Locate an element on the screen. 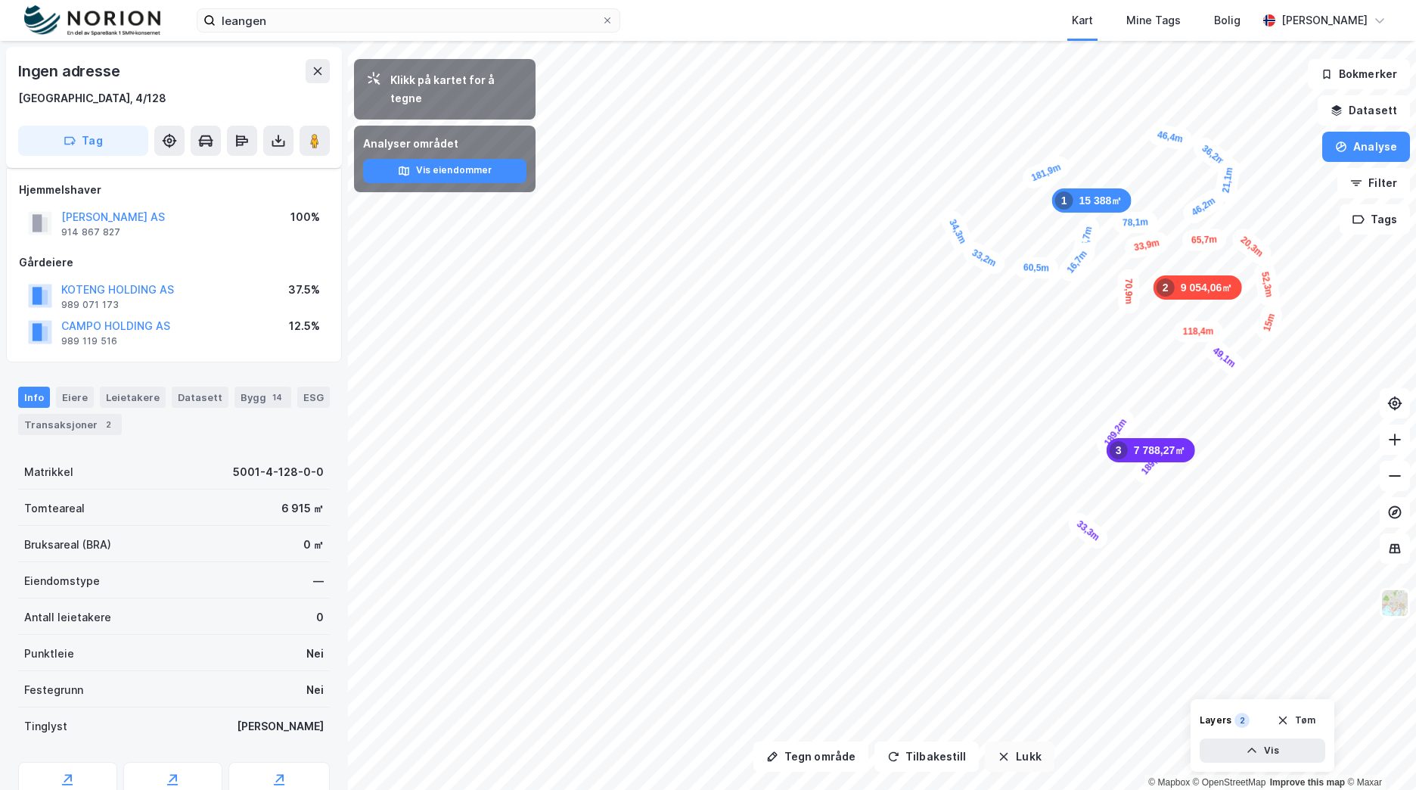 This screenshot has width=1416, height=790. div: 100% is located at coordinates (305, 217).